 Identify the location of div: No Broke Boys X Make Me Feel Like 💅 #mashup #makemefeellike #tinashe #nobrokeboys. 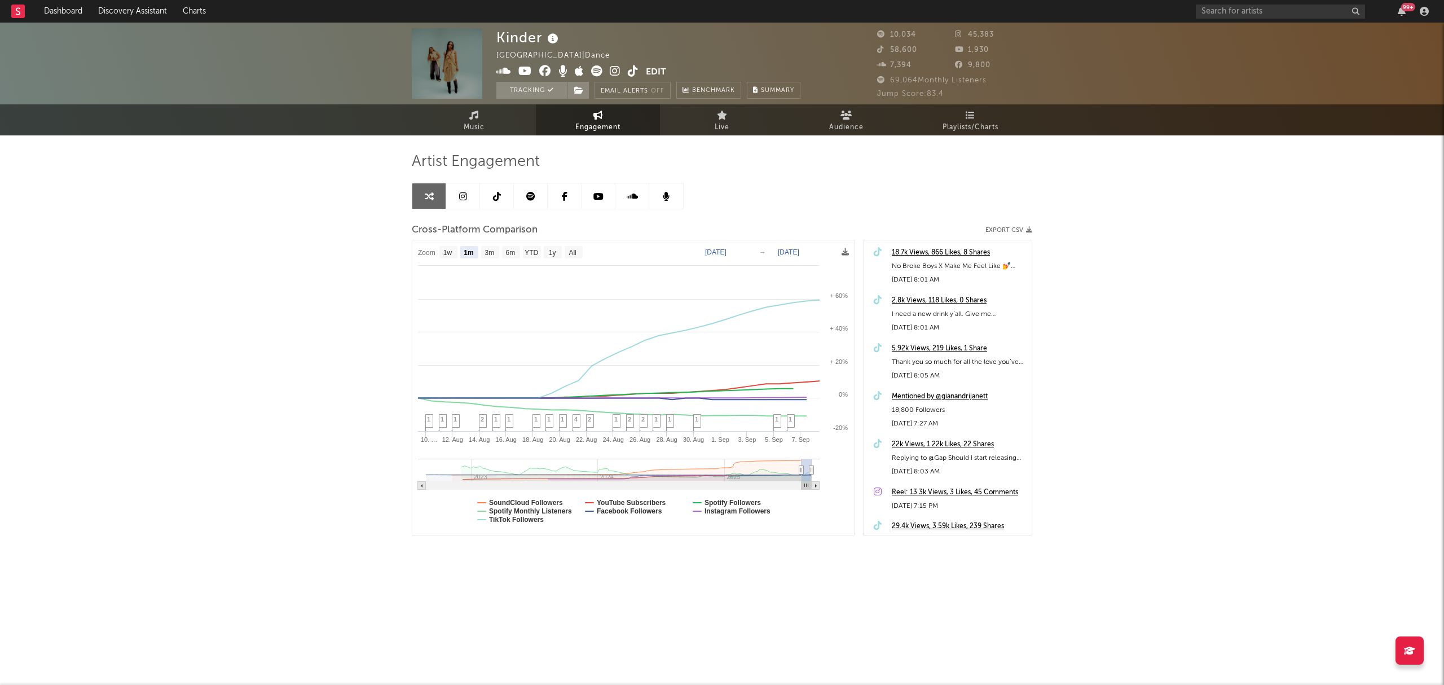
(959, 266).